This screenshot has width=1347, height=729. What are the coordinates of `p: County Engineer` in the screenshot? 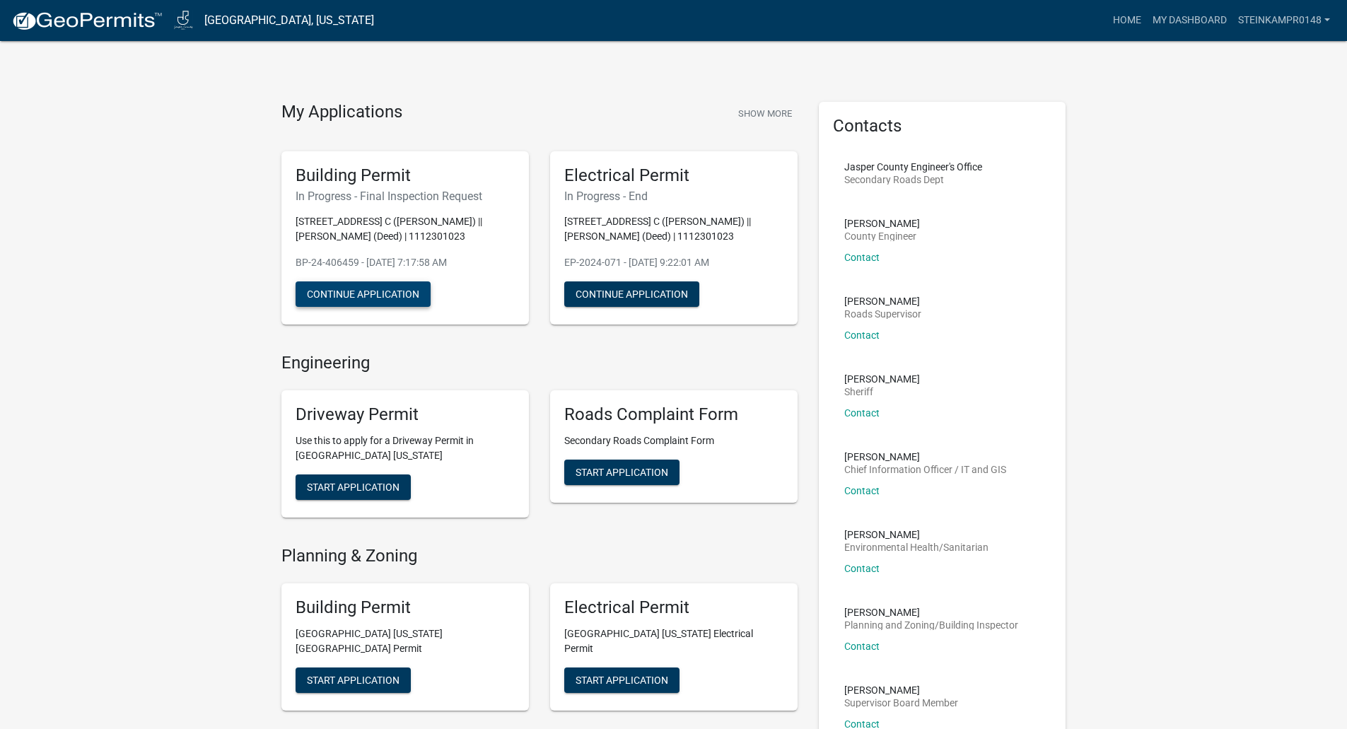 It's located at (882, 236).